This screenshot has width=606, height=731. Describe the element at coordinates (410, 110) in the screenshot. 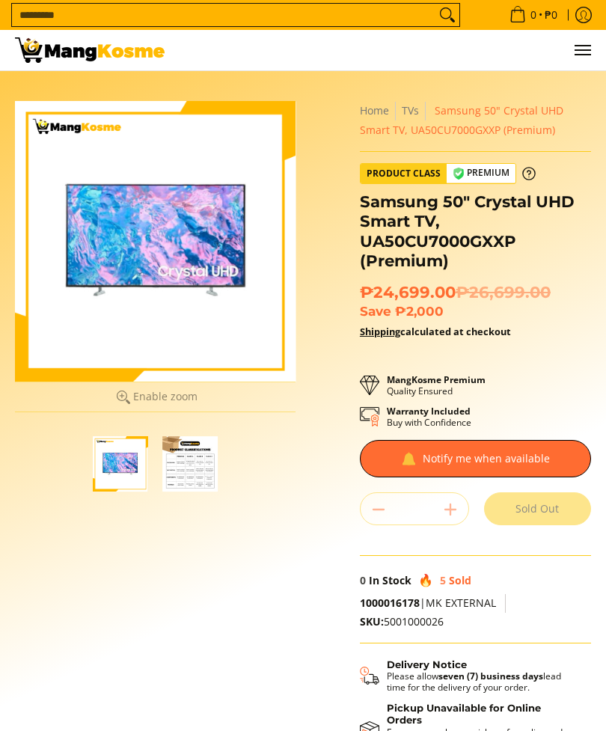

I see `a: TVs` at that location.